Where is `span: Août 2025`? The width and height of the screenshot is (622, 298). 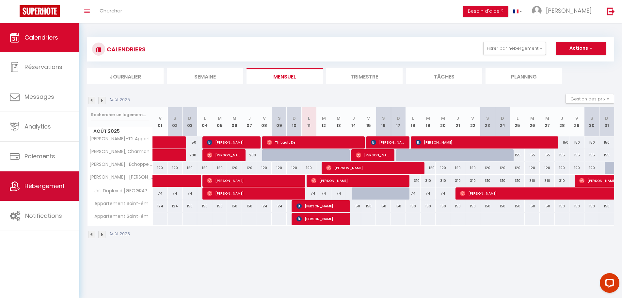 span: Août 2025 is located at coordinates (120, 131).